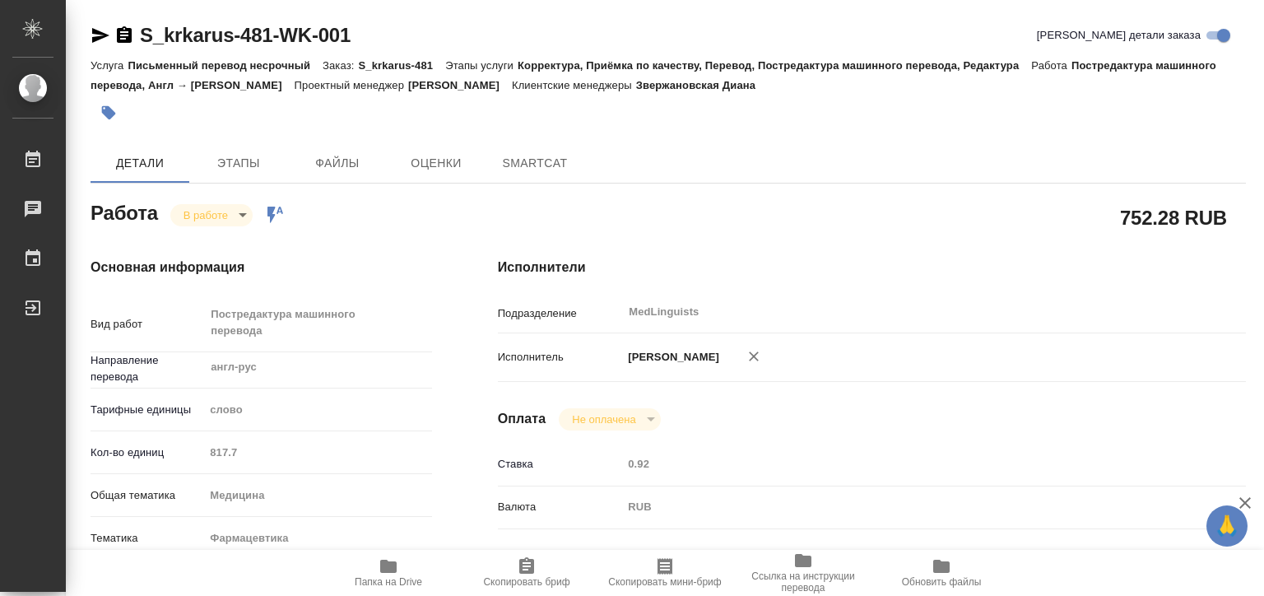  I want to click on button: Скопировать ссылку для ЯМессенджера, so click(100, 35).